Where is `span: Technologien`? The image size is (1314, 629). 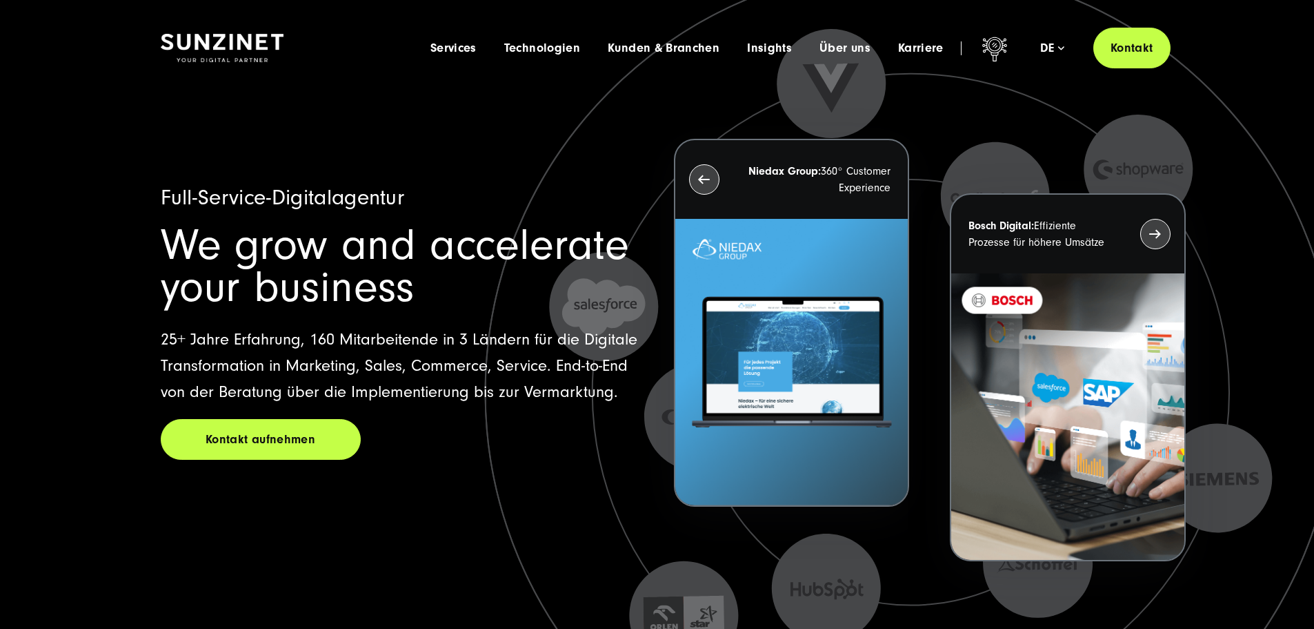
span: Technologien is located at coordinates (542, 48).